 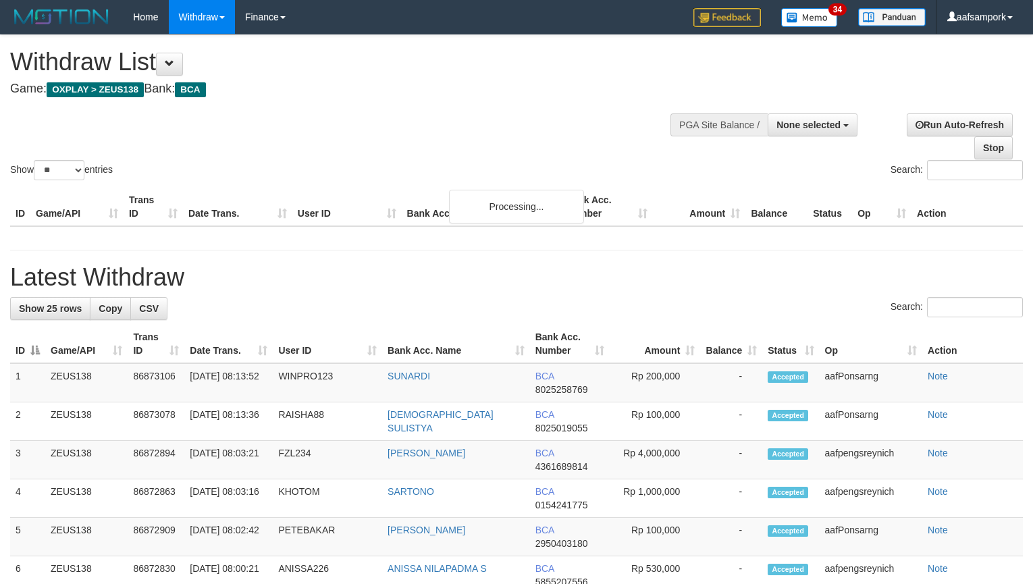 I want to click on label: Show entries, so click(x=61, y=170).